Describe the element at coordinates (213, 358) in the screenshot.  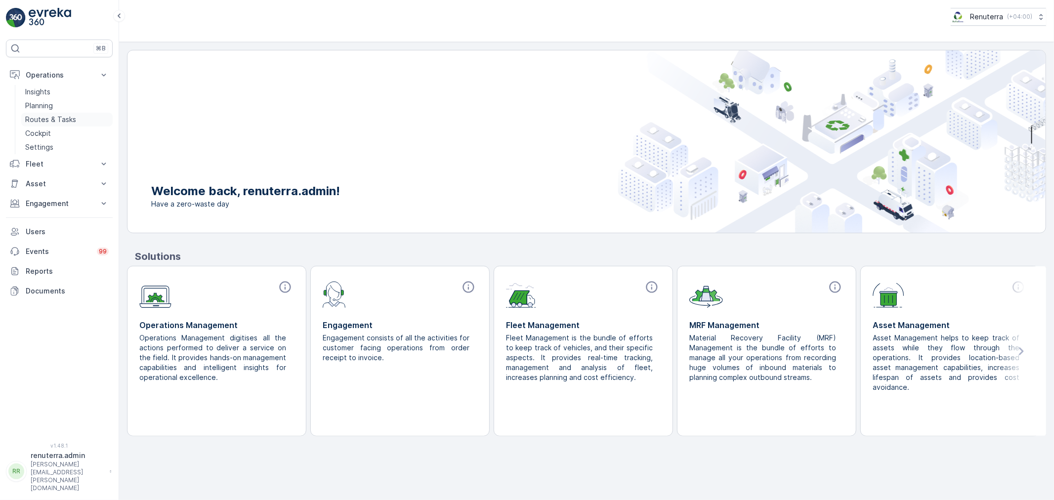
I see `p: Operations Management digitises all the actions performed to deliver a service on the field. It p...` at that location.